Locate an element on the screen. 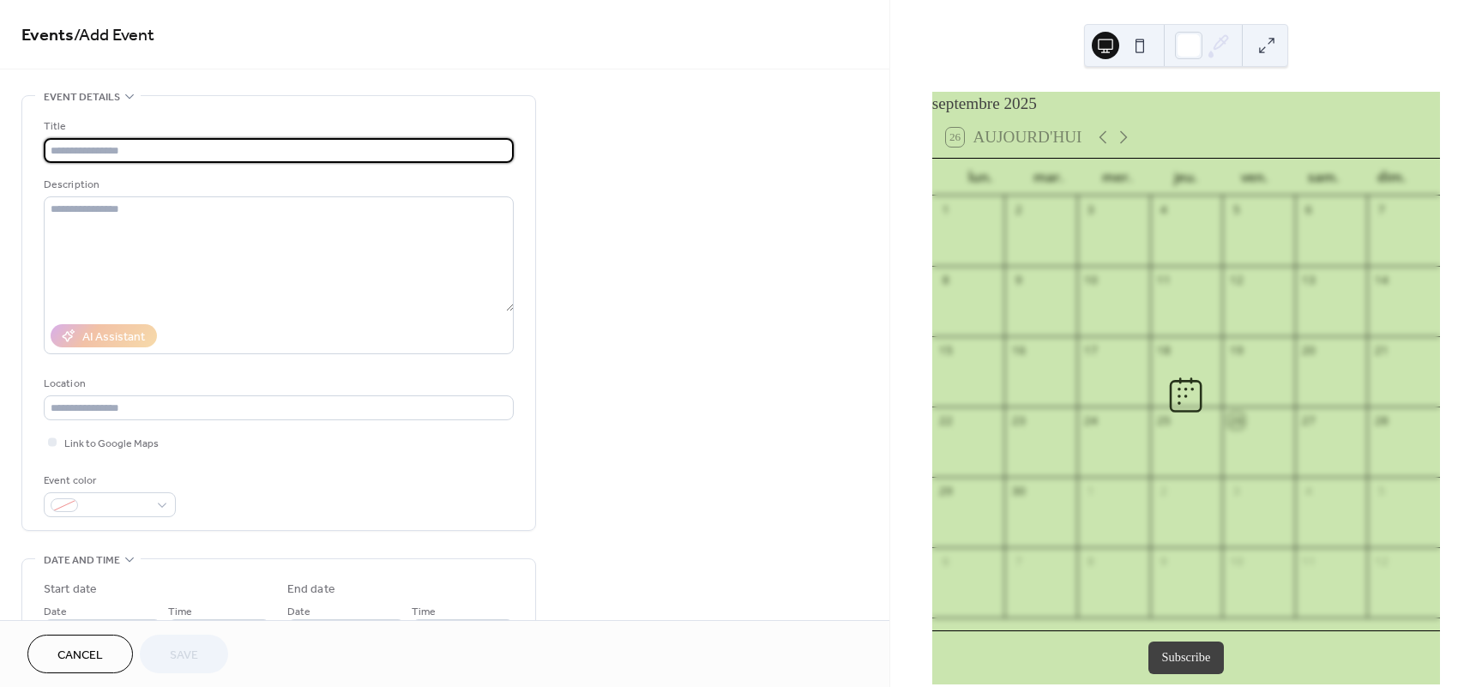 This screenshot has width=1482, height=687. div: Event color is located at coordinates (108, 480).